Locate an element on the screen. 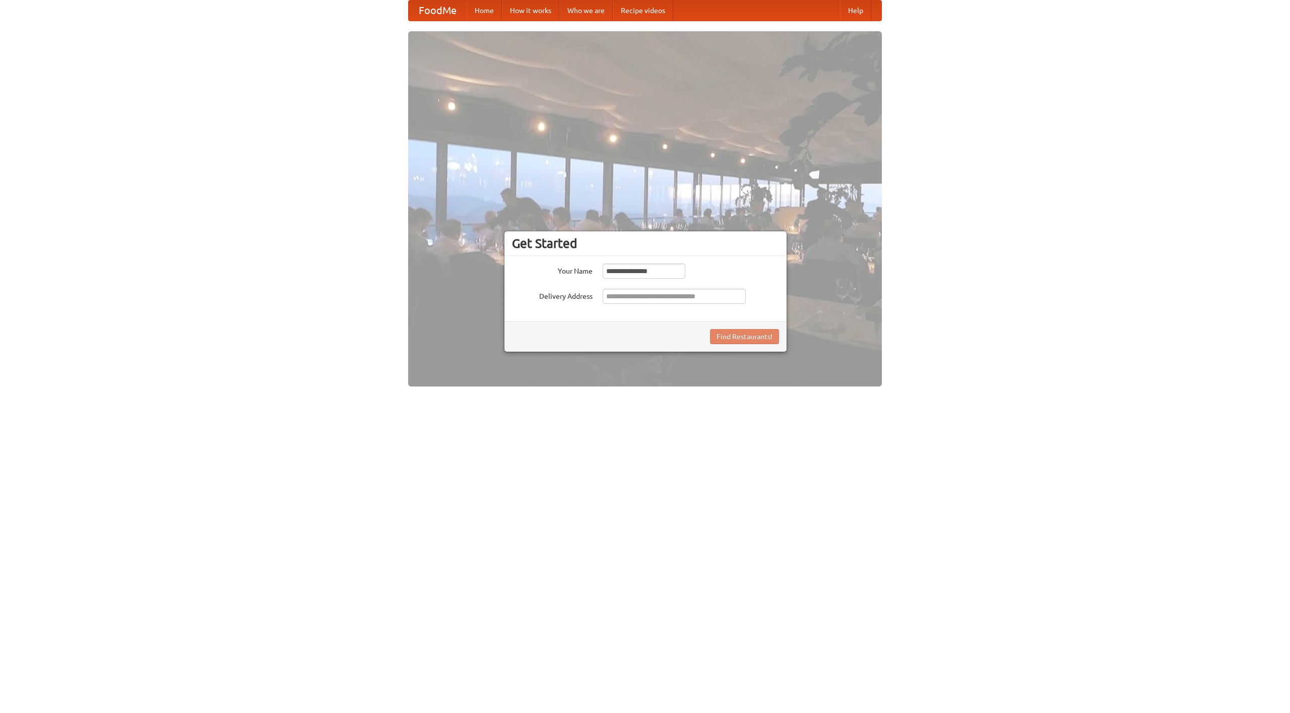  label: Your Name is located at coordinates (552, 270).